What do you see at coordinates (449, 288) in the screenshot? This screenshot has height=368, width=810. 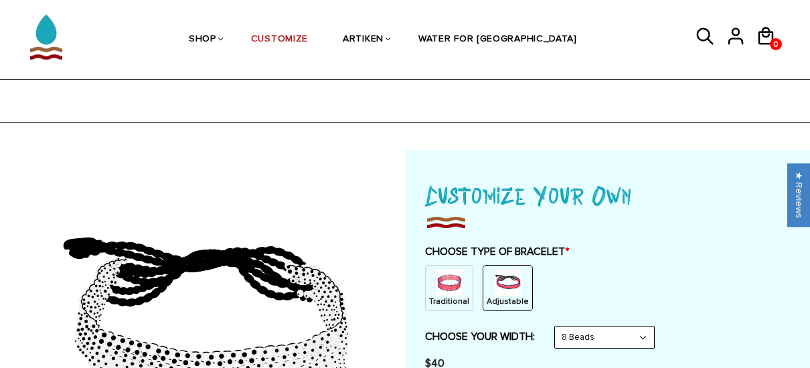 I see `div: Non String` at bounding box center [449, 288].